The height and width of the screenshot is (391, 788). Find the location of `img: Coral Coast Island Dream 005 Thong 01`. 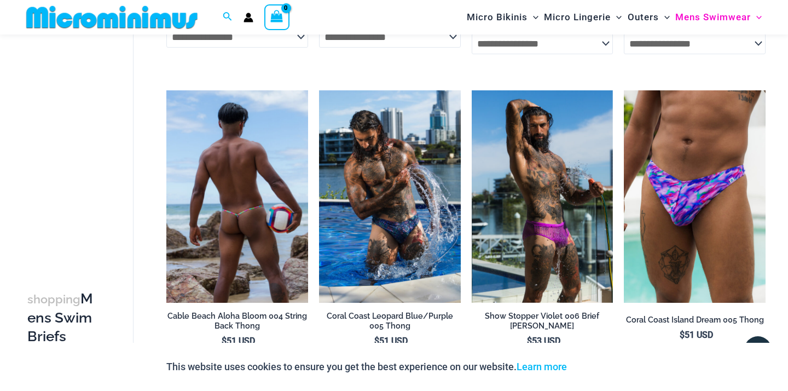

img: Coral Coast Island Dream 005 Thong 01 is located at coordinates (694, 196).